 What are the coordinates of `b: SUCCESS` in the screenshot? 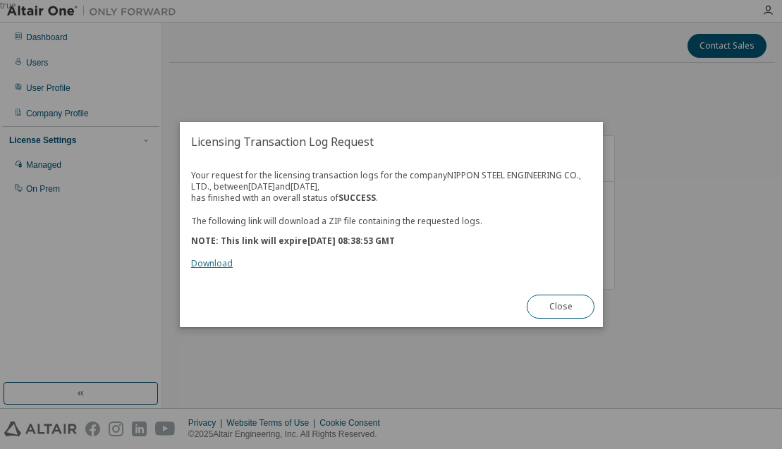 It's located at (357, 197).